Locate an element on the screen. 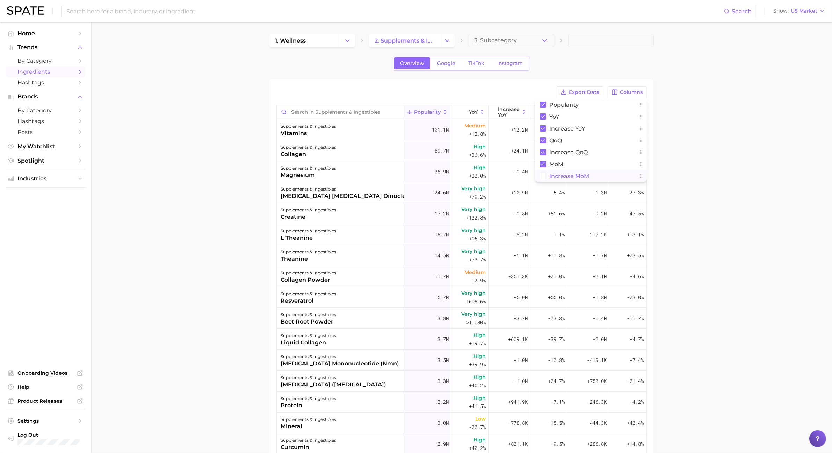  span: +12.2m is located at coordinates (519, 130).